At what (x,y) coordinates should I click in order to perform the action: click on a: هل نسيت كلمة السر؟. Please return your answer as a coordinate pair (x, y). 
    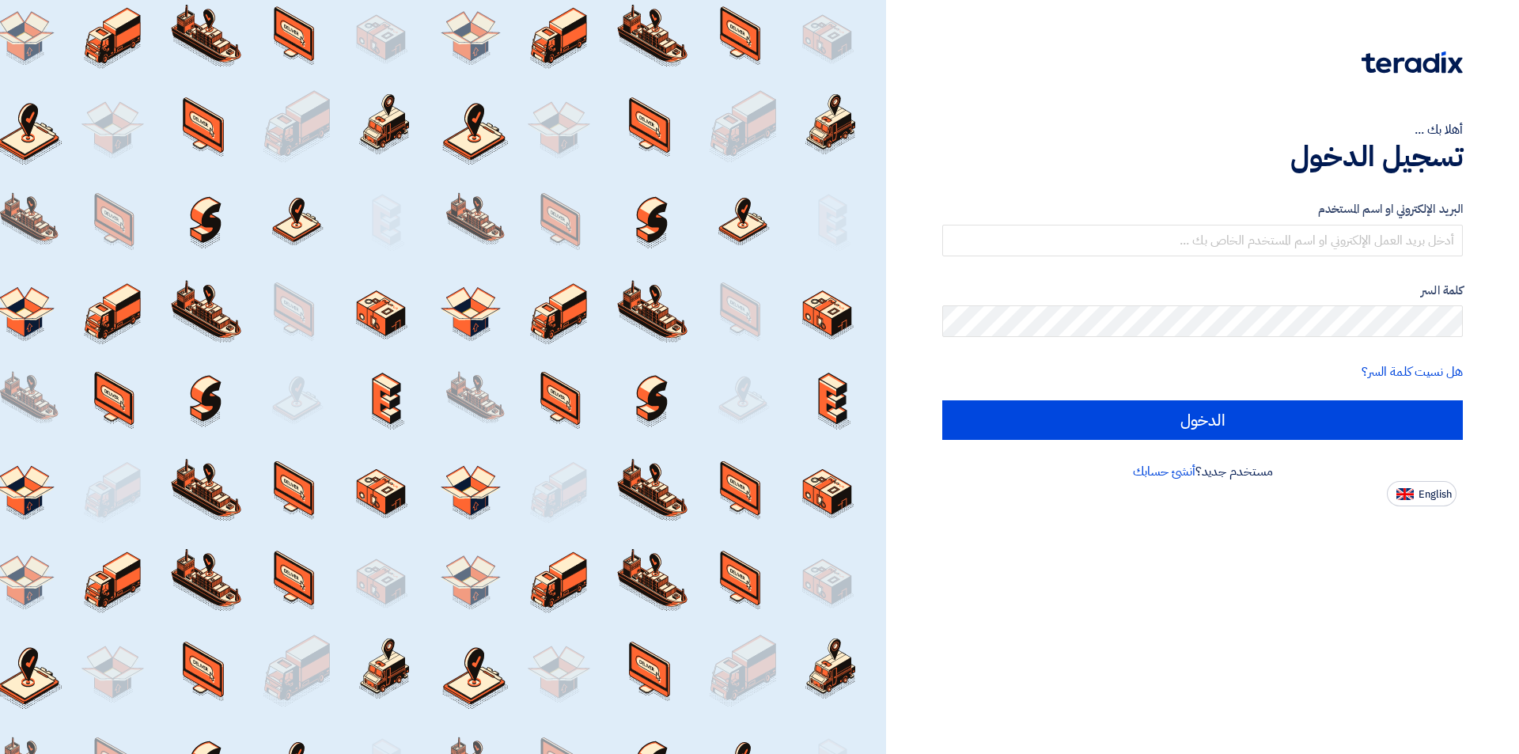
    Looking at the image, I should click on (1412, 372).